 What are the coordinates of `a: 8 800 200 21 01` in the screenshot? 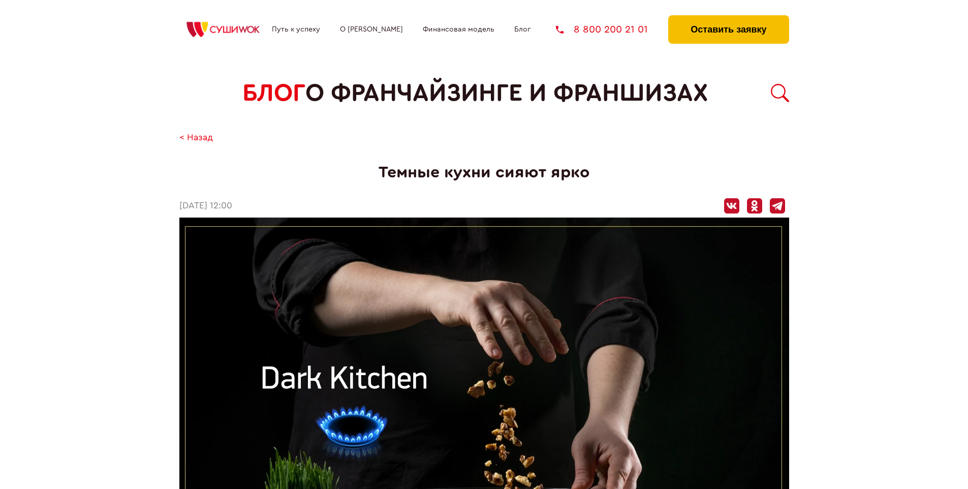 It's located at (602, 29).